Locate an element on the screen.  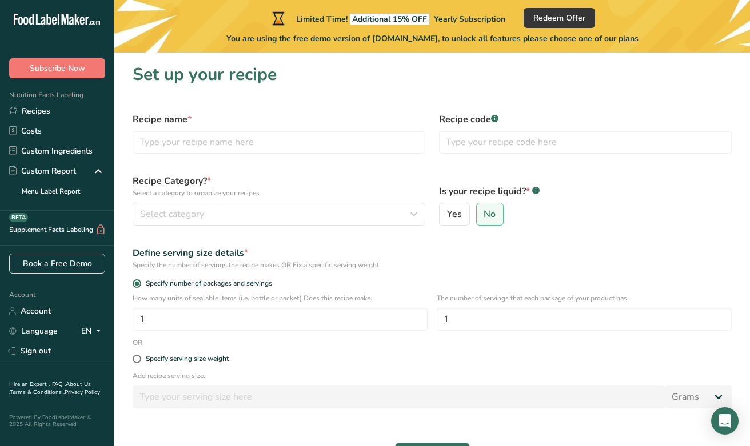
div: BETA is located at coordinates (18, 218).